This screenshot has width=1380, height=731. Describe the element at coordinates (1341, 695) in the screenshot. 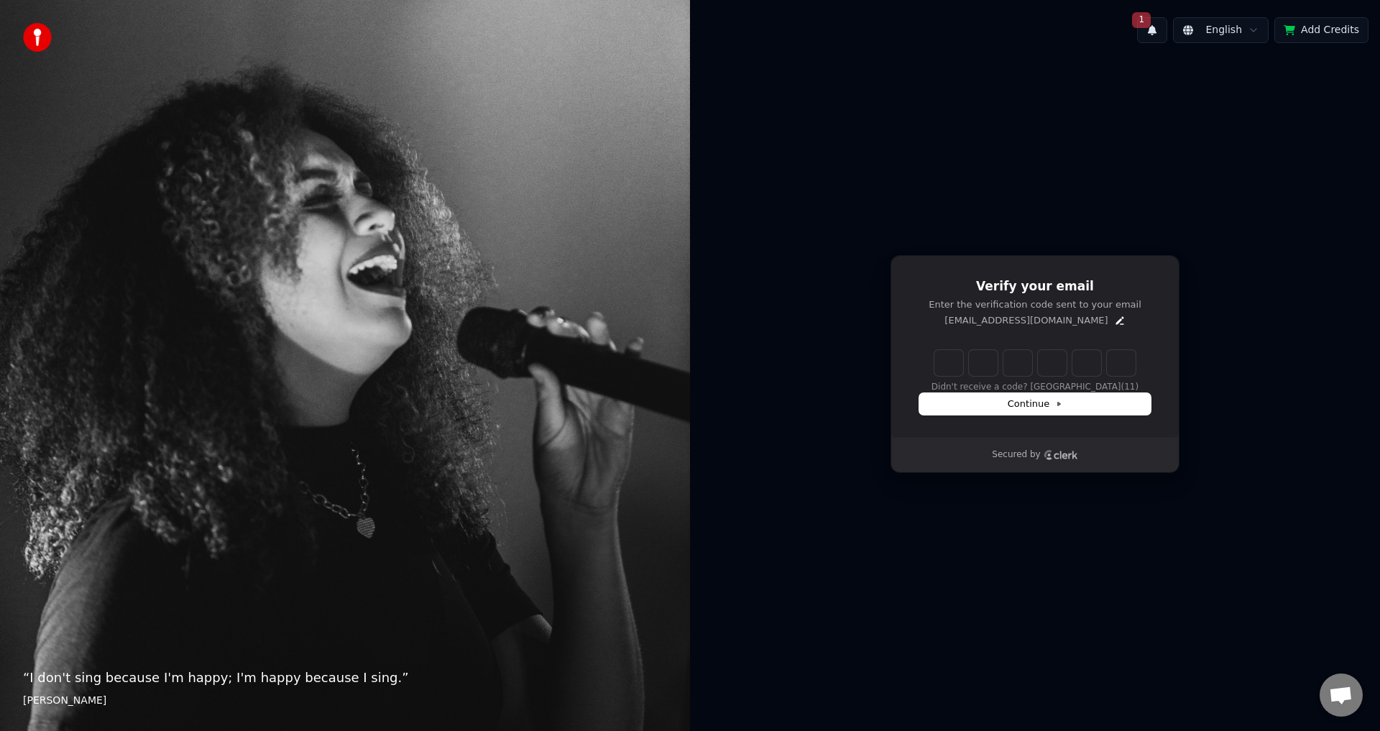

I see `a: Open chat` at that location.